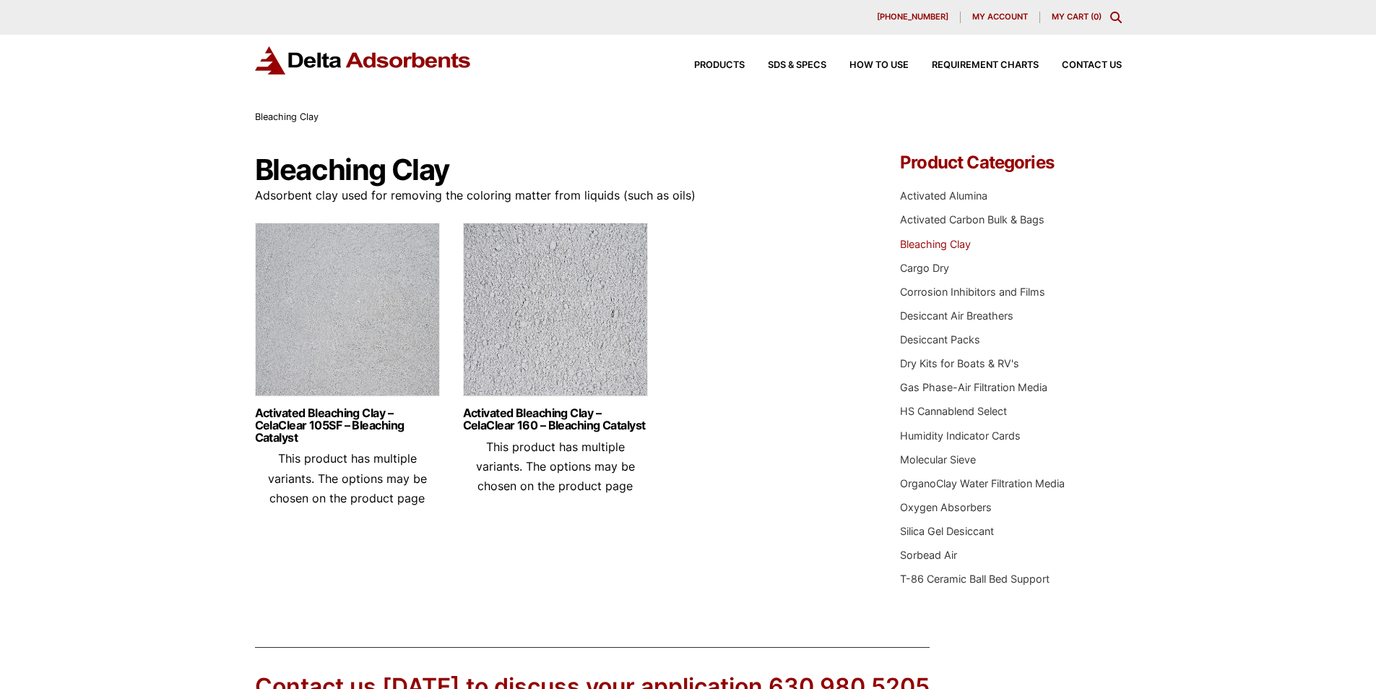 Image resolution: width=1376 pixels, height=689 pixels. What do you see at coordinates (947, 530) in the screenshot?
I see `a: Silica Gel Desiccant` at bounding box center [947, 530].